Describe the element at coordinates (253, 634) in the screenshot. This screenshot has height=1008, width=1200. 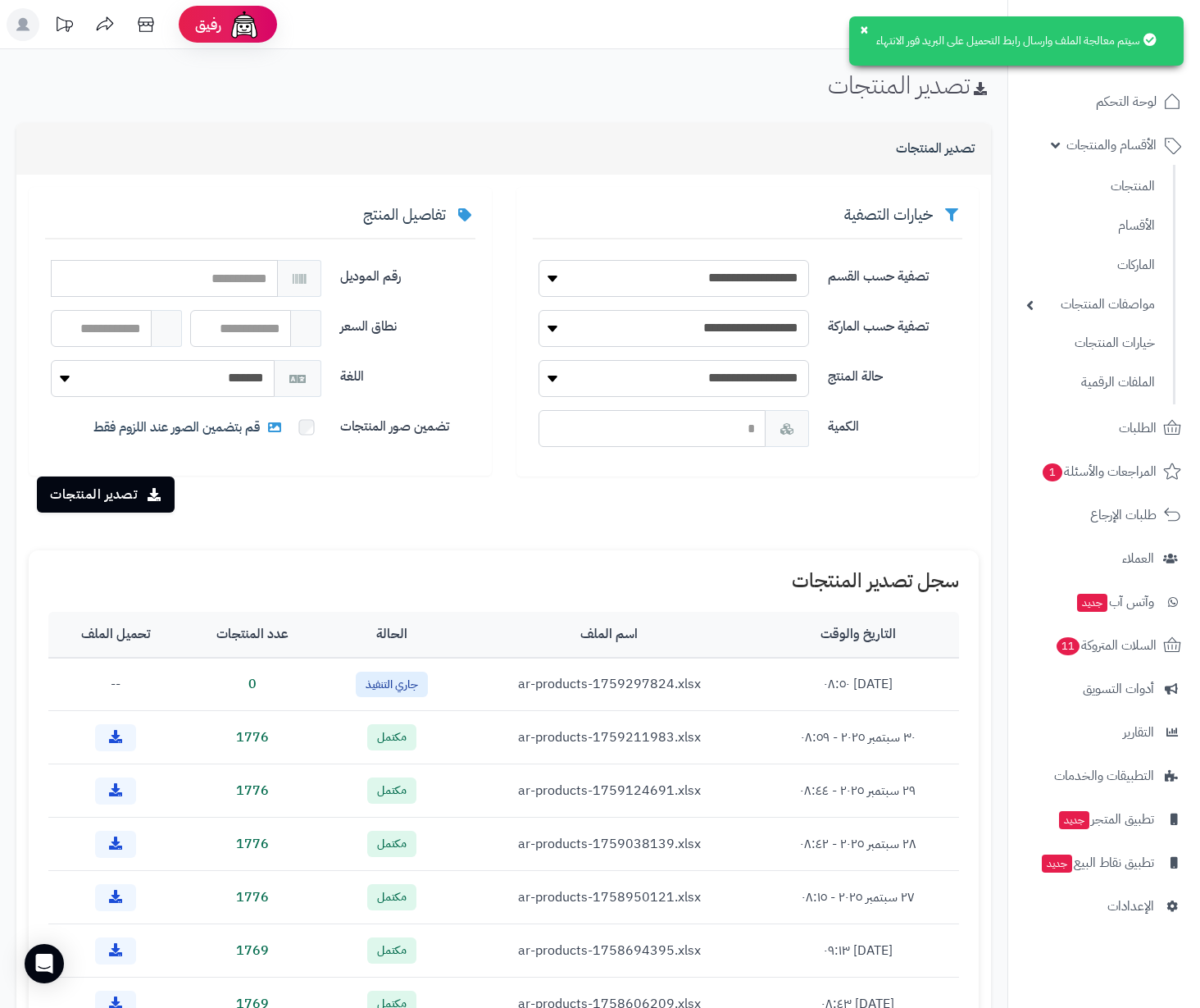
I see `th: عدد المنتجات` at that location.